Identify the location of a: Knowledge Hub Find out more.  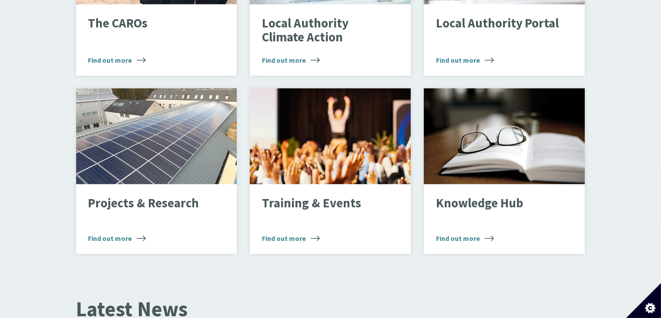
(504, 171).